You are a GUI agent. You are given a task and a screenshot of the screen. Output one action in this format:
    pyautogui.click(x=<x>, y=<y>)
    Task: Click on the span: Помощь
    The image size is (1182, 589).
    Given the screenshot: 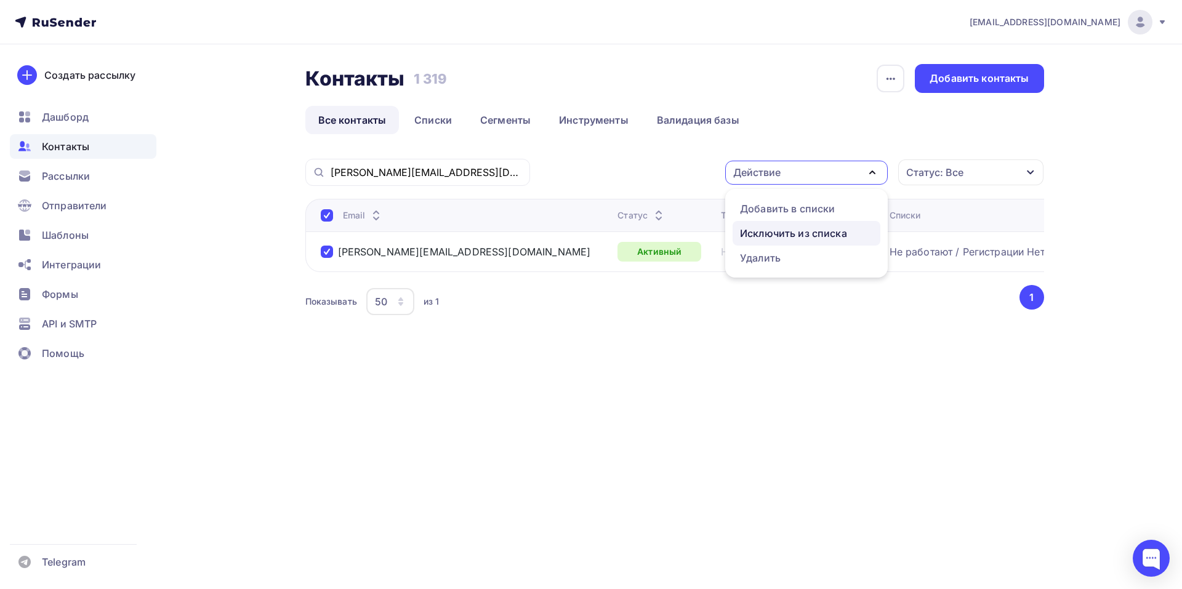 What is the action you would take?
    pyautogui.click(x=63, y=353)
    